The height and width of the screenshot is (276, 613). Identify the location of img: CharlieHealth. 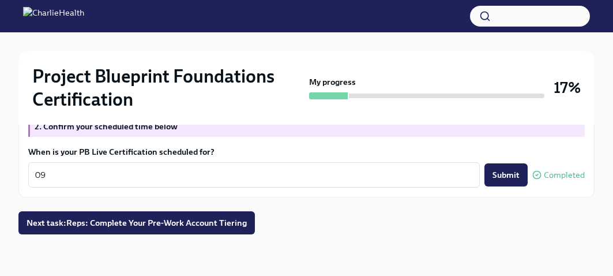
(54, 16).